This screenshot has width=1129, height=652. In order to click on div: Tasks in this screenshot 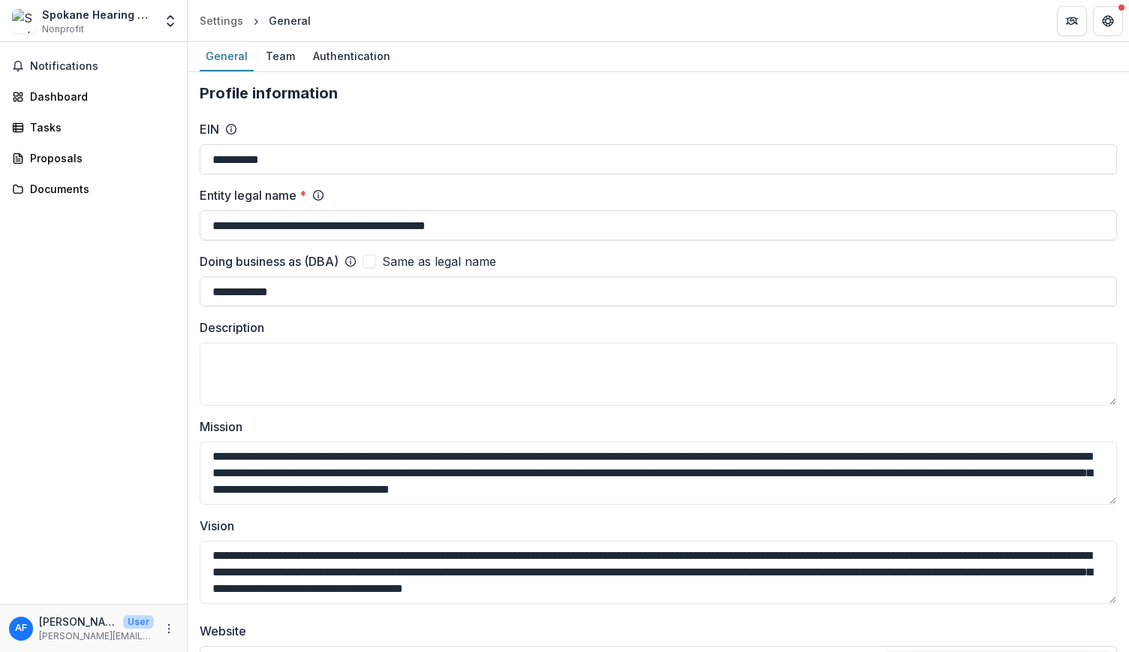, I will do `click(99, 127)`.